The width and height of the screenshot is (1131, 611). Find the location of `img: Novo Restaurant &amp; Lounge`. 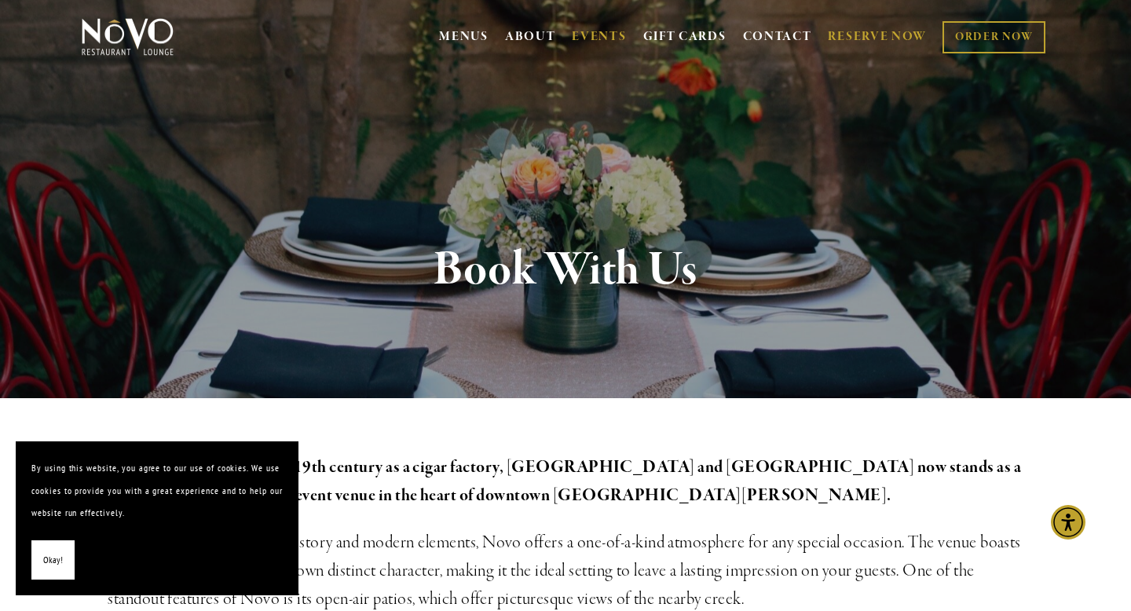

img: Novo Restaurant &amp; Lounge is located at coordinates (127, 37).